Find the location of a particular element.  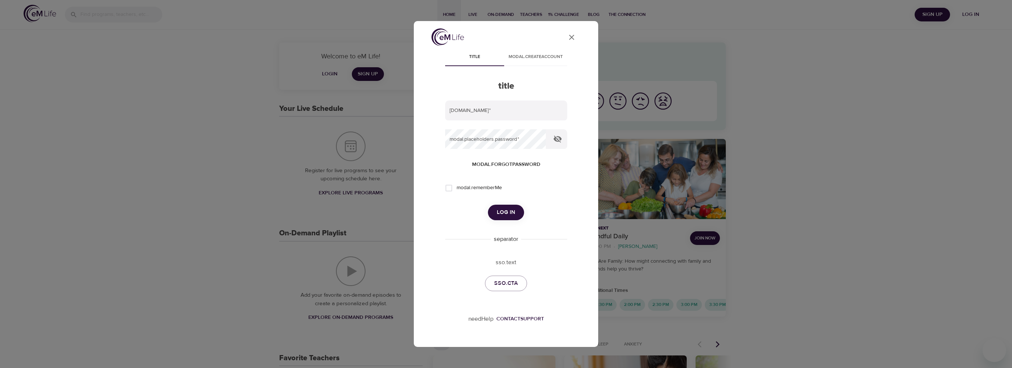

span: modal.createAccount is located at coordinates (536, 57).